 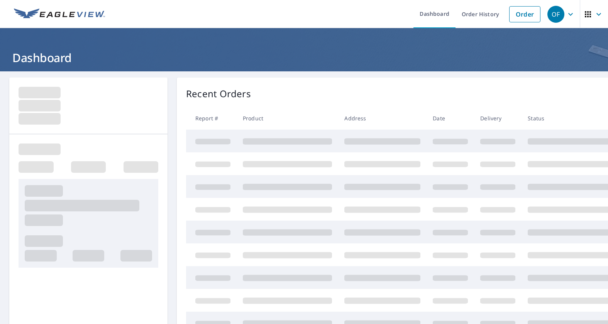 I want to click on th: Product, so click(x=287, y=118).